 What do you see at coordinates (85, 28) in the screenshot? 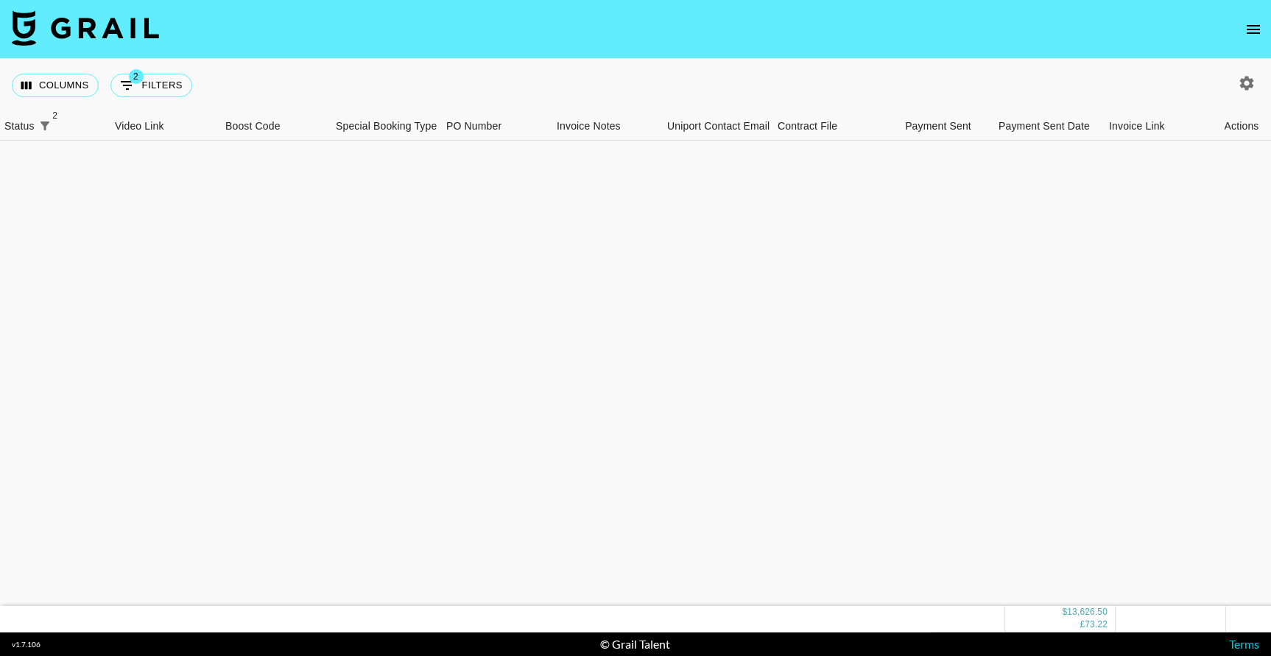
I see `img: Grail Talent` at bounding box center [85, 28].